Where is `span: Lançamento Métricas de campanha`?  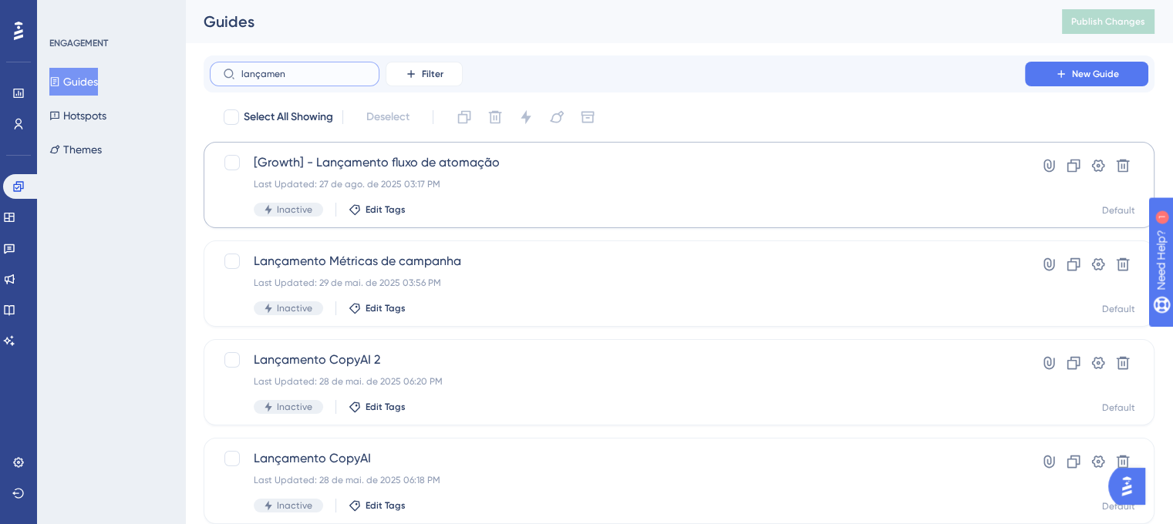
span: Lançamento Métricas de campanha is located at coordinates (617, 261).